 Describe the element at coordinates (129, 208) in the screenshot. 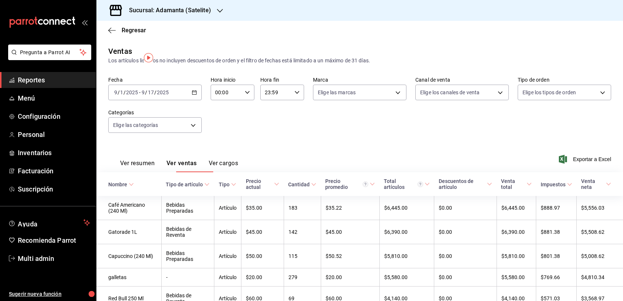

I see `td: Café Americano (240 Ml)` at that location.